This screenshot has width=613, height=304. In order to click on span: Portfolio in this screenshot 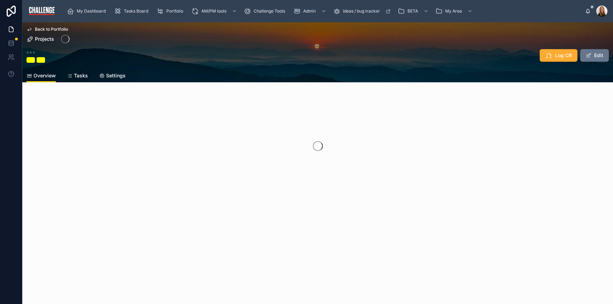, I will do `click(175, 11)`.